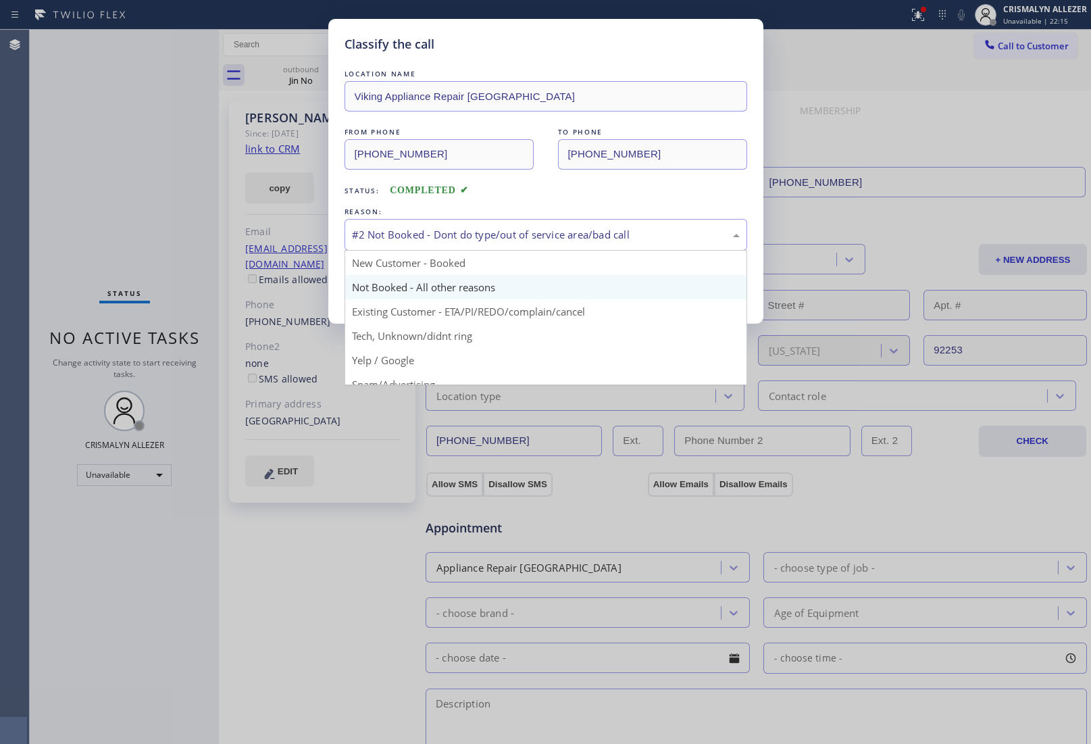  What do you see at coordinates (362, 190) in the screenshot?
I see `span: Status:` at bounding box center [362, 190].